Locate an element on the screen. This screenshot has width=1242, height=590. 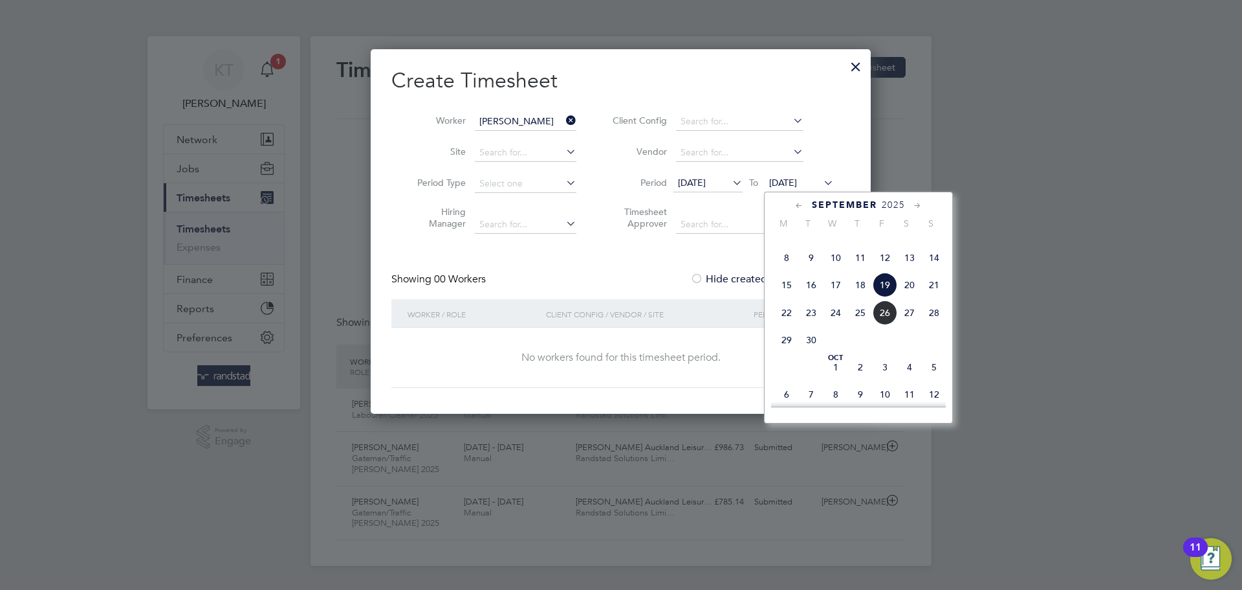
label: Period Type is located at coordinates (437, 182).